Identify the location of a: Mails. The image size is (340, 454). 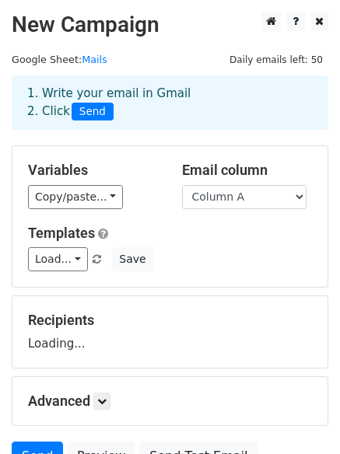
(94, 59).